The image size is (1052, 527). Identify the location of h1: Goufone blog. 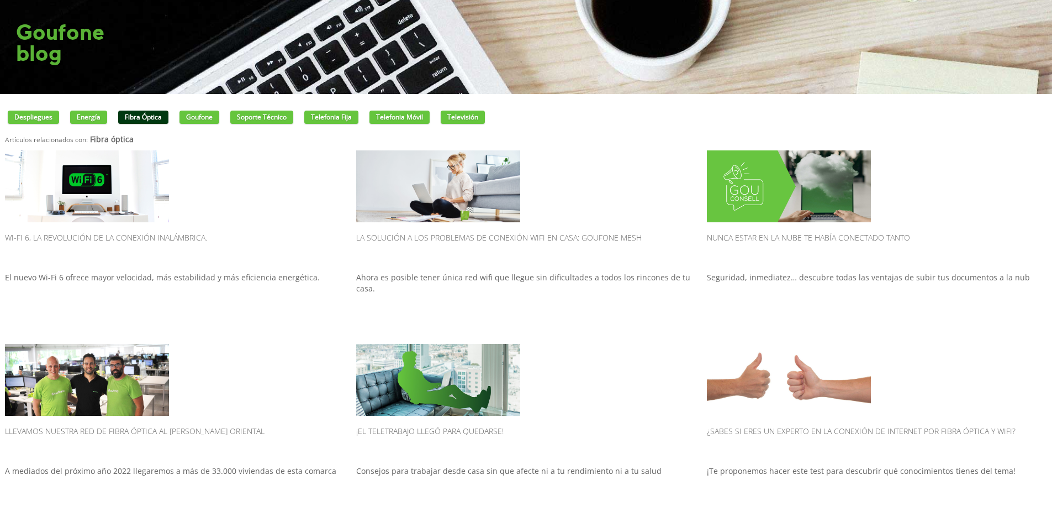
(60, 43).